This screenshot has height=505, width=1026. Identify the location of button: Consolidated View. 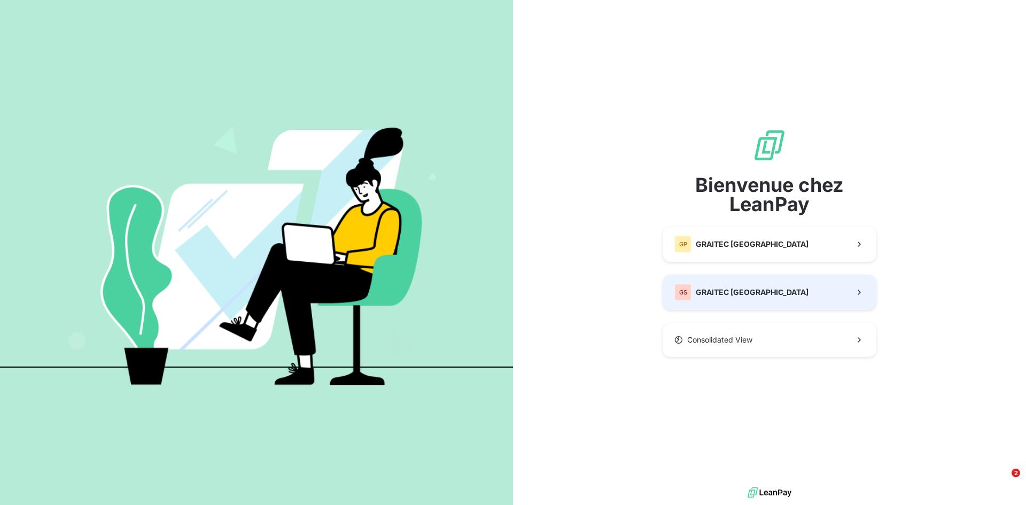
(769, 340).